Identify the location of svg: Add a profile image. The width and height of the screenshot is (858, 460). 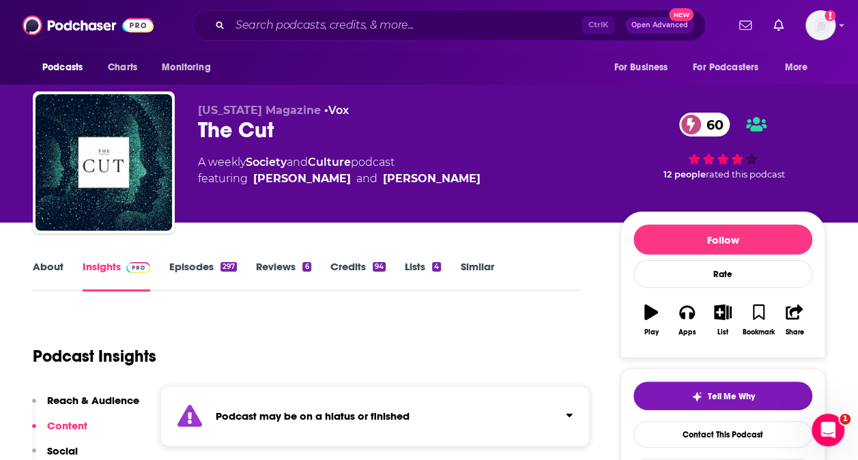
(830, 16).